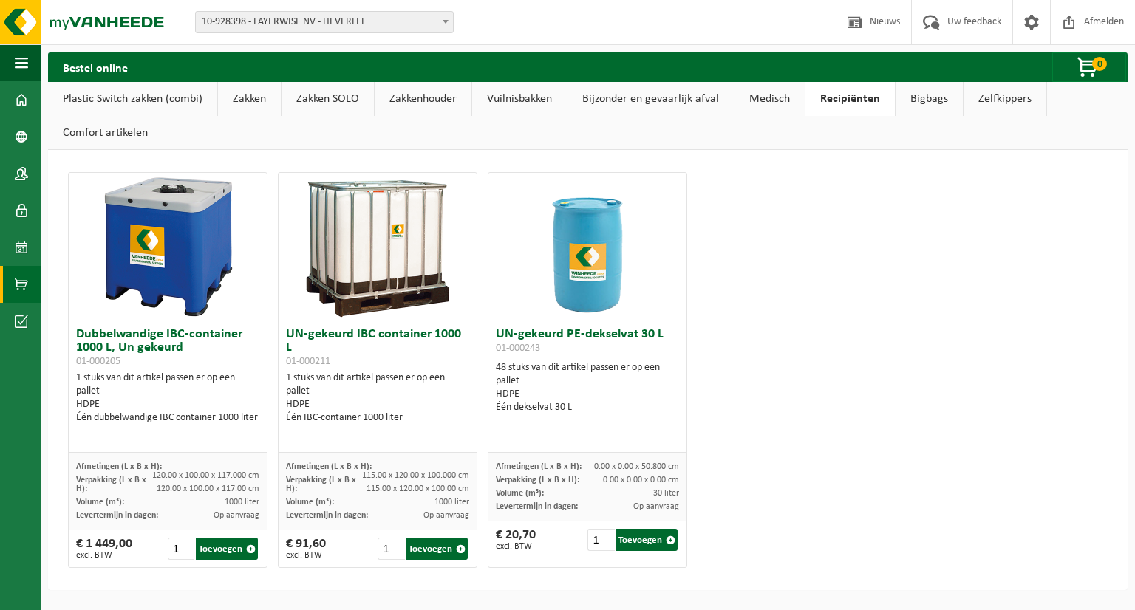 Image resolution: width=1135 pixels, height=610 pixels. Describe the element at coordinates (587, 388) in the screenshot. I see `div: 48 stuks van dit artikel passen er op een pallet` at that location.